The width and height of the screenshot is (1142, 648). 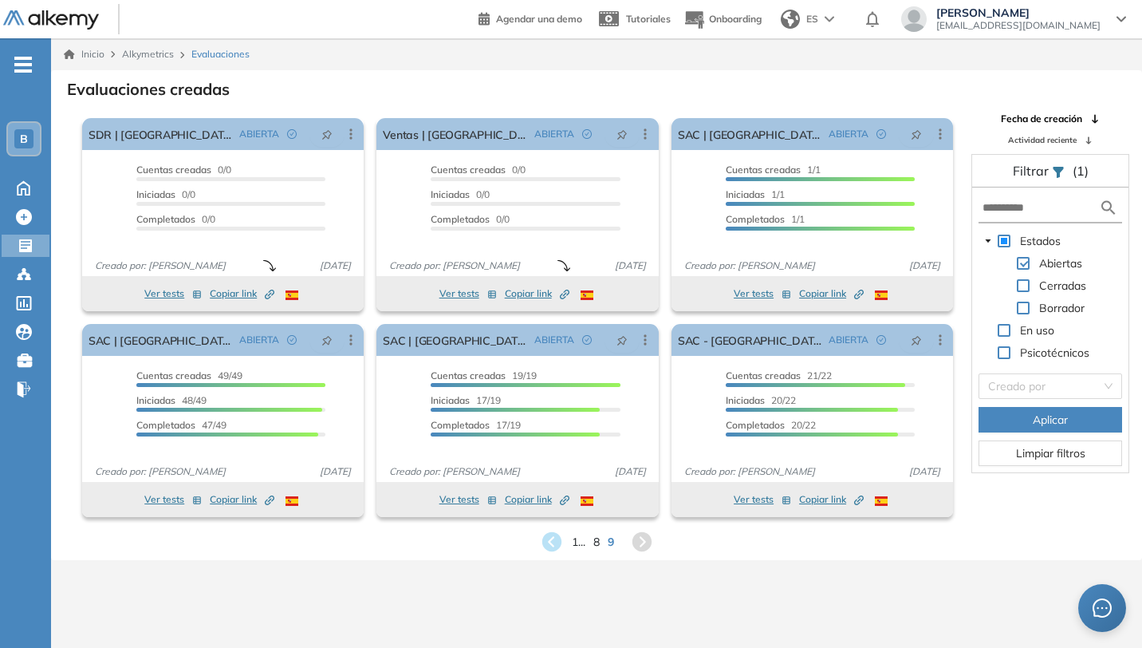 I want to click on span: Fecha de creación, so click(x=1042, y=119).